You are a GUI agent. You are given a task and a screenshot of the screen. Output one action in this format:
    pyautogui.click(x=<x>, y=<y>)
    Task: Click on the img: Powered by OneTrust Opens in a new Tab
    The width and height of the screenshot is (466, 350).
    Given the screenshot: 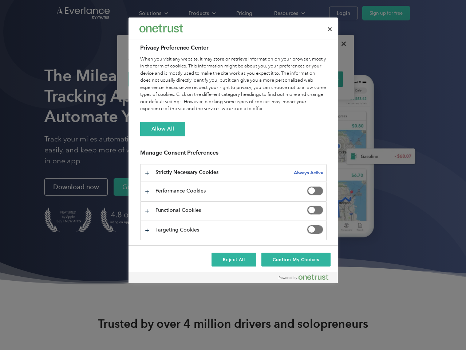 What is the action you would take?
    pyautogui.click(x=304, y=277)
    